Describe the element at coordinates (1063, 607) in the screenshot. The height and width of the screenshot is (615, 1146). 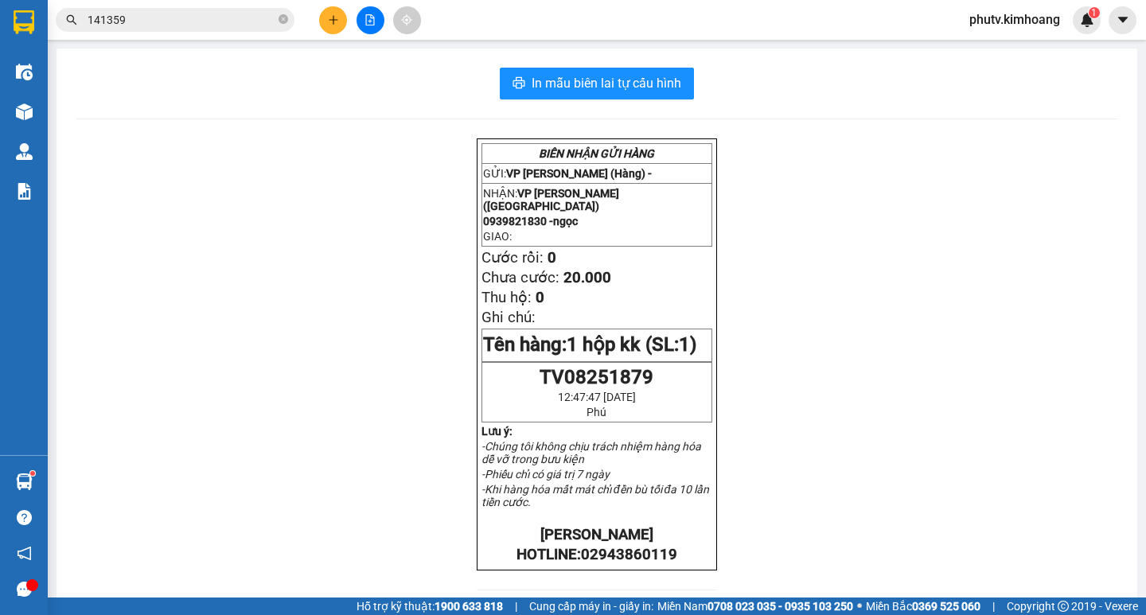
I see `span: copyright` at that location.